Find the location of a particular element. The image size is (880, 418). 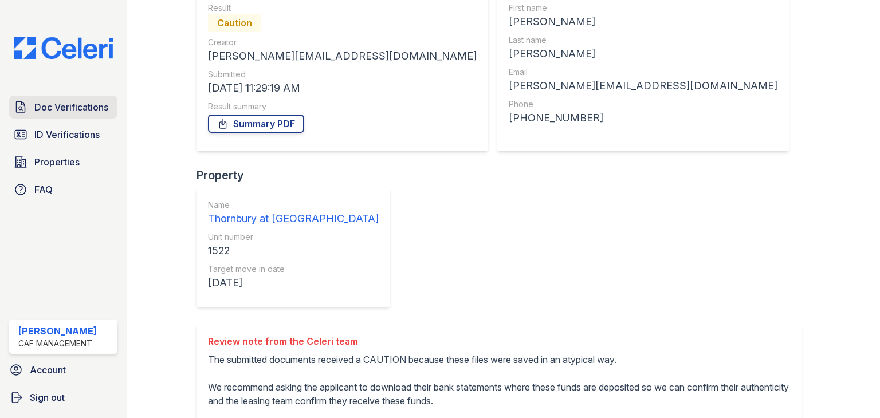

div: Review note from the Celeri team is located at coordinates (499, 341).